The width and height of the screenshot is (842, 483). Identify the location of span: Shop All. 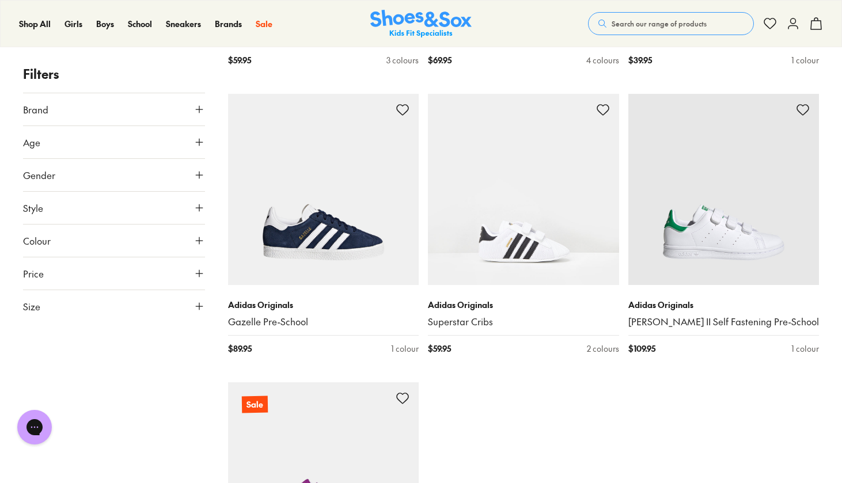
(35, 24).